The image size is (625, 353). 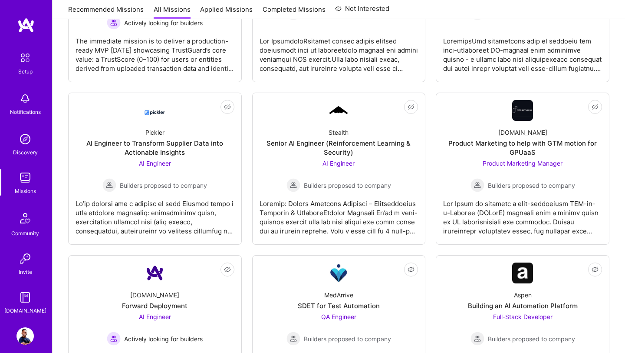 I want to click on img: setup, so click(x=25, y=58).